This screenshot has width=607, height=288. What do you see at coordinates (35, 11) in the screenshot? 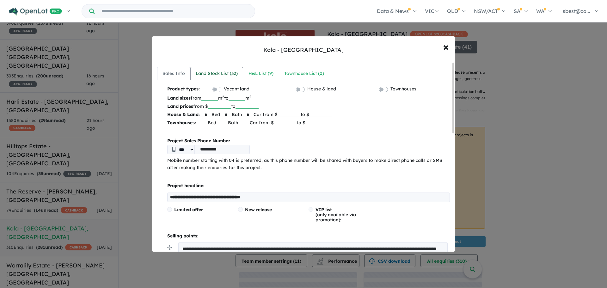
I see `img: Openlot PRO Logo White` at bounding box center [35, 11].